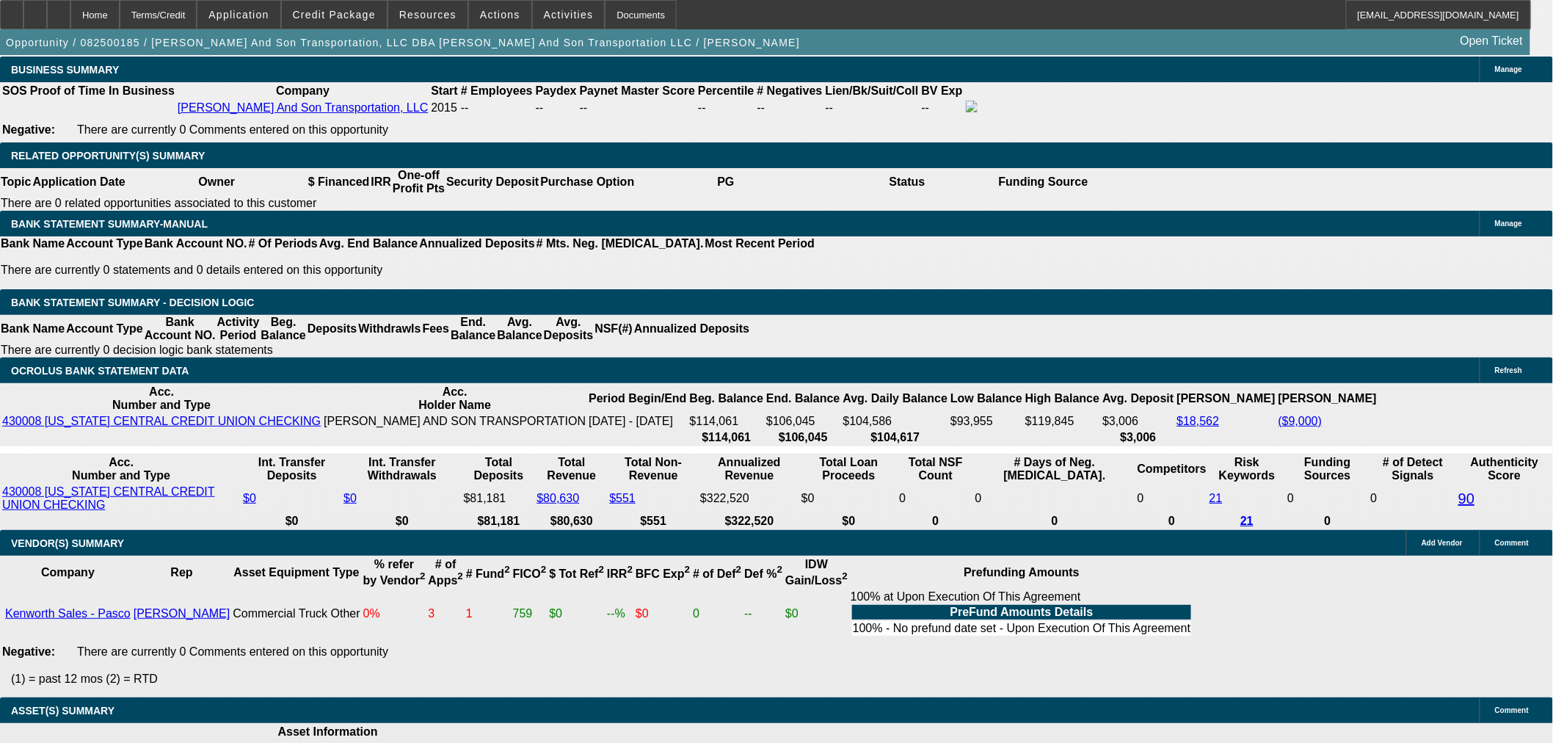  What do you see at coordinates (65, 70) in the screenshot?
I see `span: BUSINESS SUMMARY` at bounding box center [65, 70].